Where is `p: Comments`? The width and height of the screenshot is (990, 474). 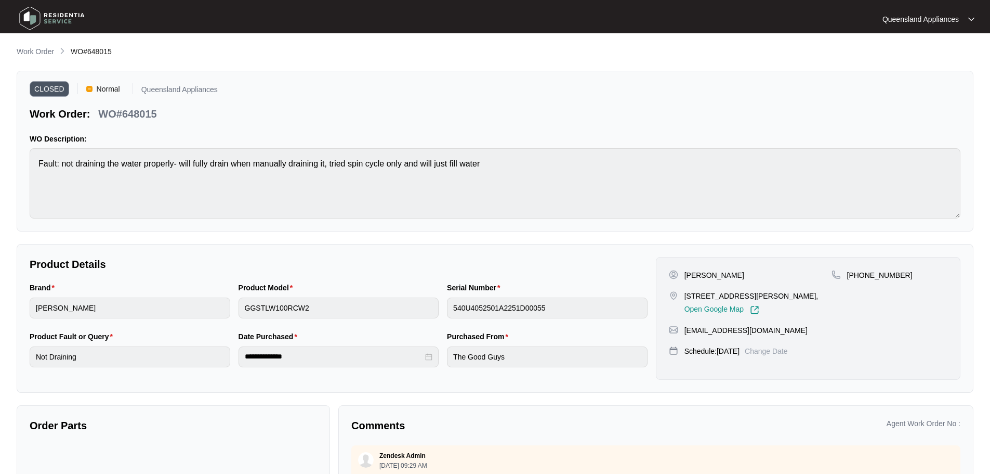 p: Comments is located at coordinates (500, 425).